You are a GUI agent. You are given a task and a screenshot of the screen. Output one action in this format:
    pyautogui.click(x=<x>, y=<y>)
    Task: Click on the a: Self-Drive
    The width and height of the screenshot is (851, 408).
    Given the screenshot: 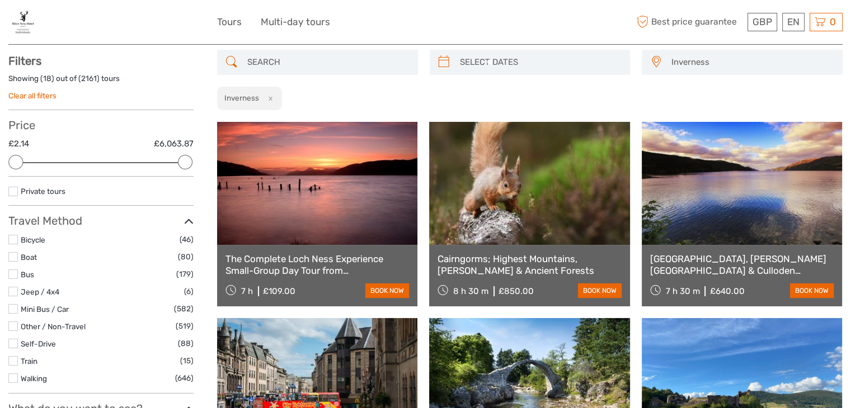 What is the action you would take?
    pyautogui.click(x=38, y=344)
    